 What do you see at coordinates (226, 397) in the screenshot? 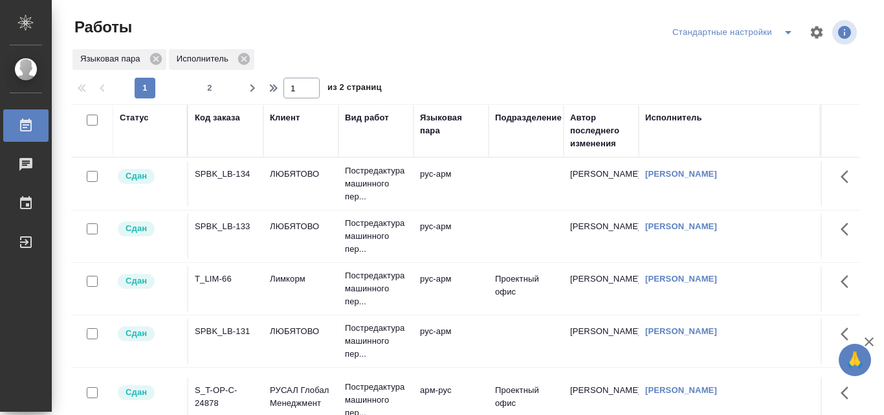
I see `div: S_T-OP-C-24878` at bounding box center [226, 397].